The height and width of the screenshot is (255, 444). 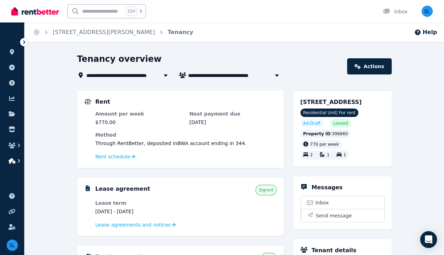 I want to click on img: Rental Payments, so click(x=88, y=102).